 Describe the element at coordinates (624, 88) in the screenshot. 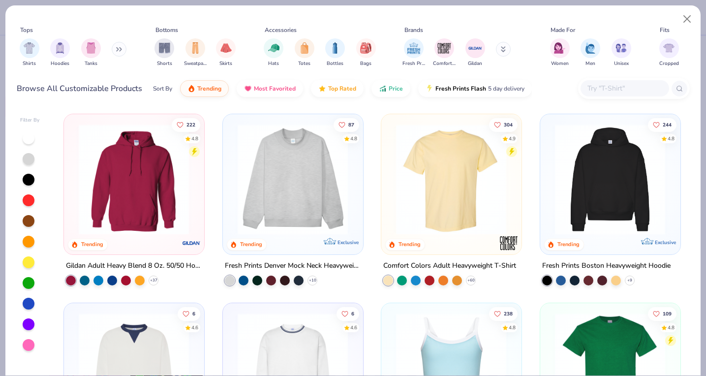

I see `input: Try "T-Shirt"` at that location.